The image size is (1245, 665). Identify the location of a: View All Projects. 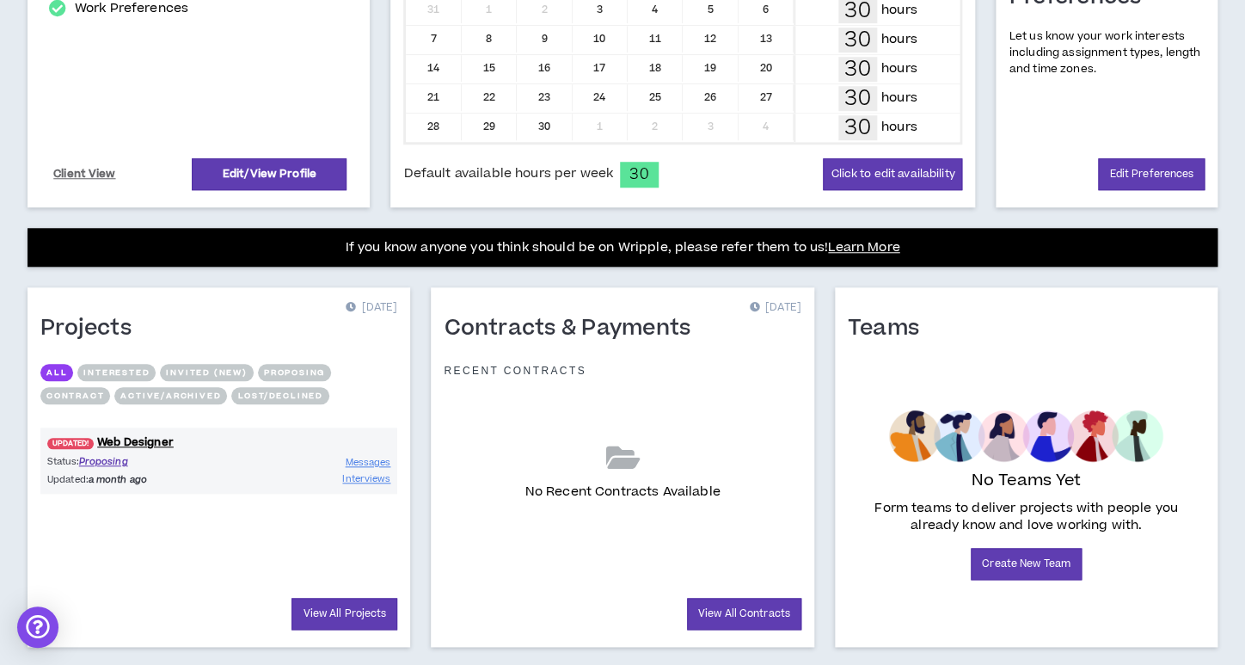
(344, 613).